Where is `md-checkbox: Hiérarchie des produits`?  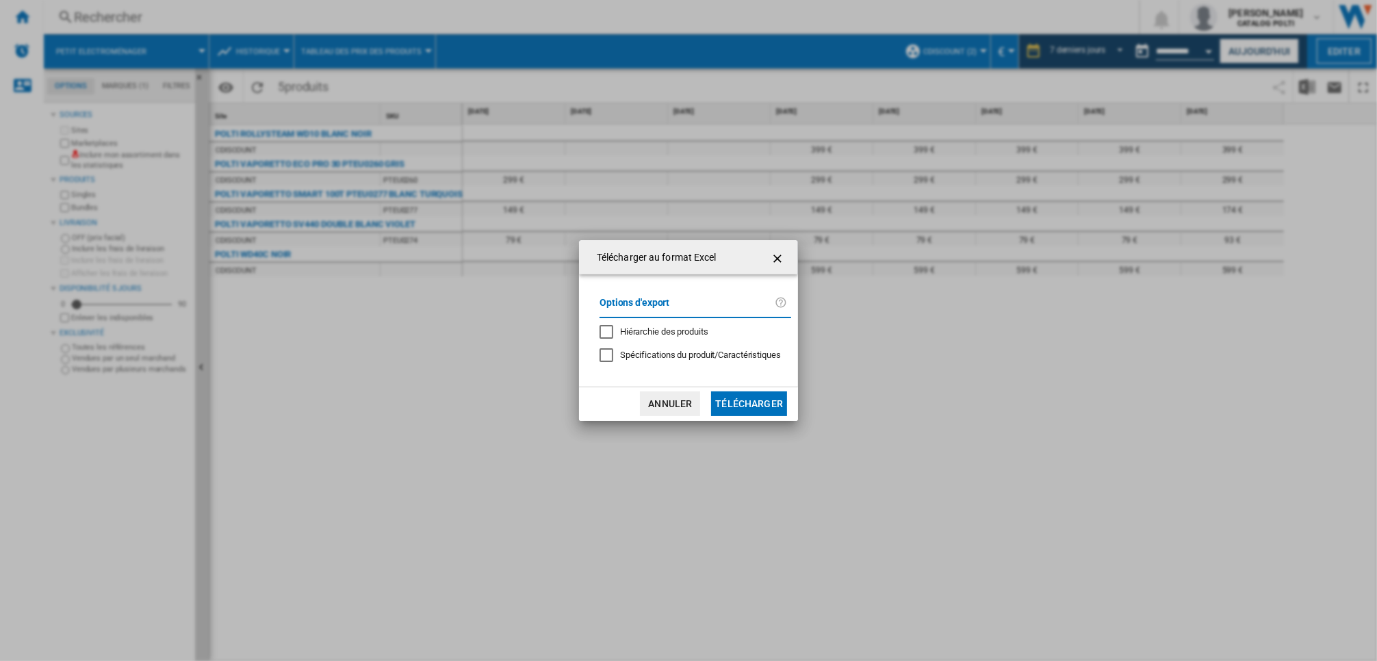 md-checkbox: Hiérarchie des produits is located at coordinates (690, 331).